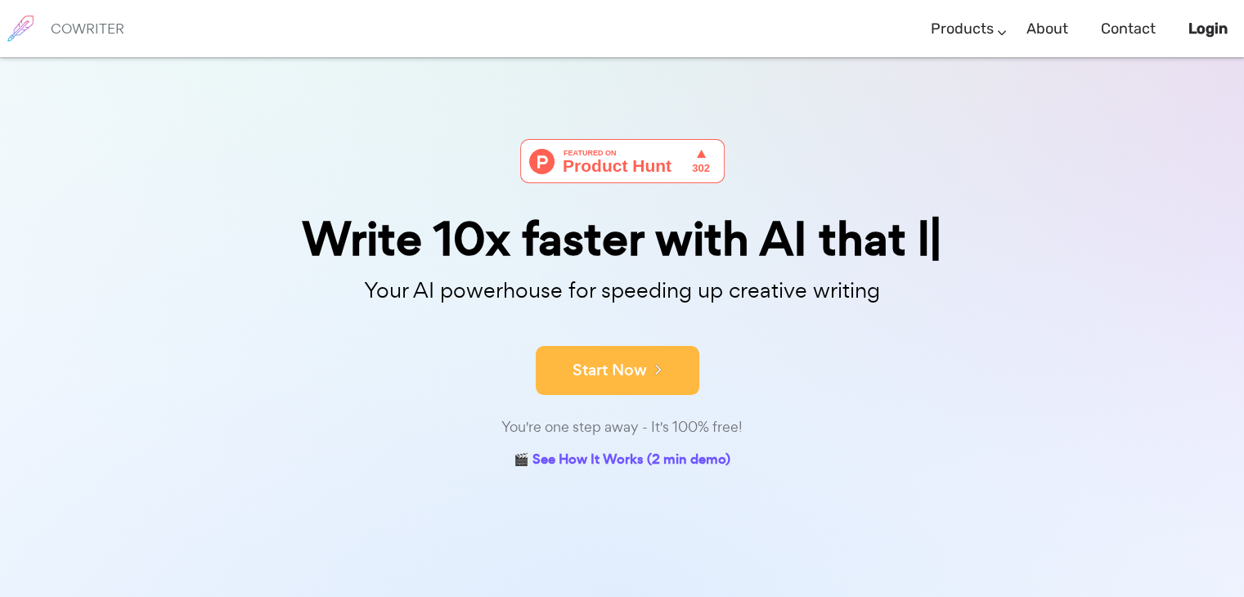 The image size is (1244, 597). Describe the element at coordinates (622, 461) in the screenshot. I see `a: 🎬 See How It Works (2 min demo)` at that location.